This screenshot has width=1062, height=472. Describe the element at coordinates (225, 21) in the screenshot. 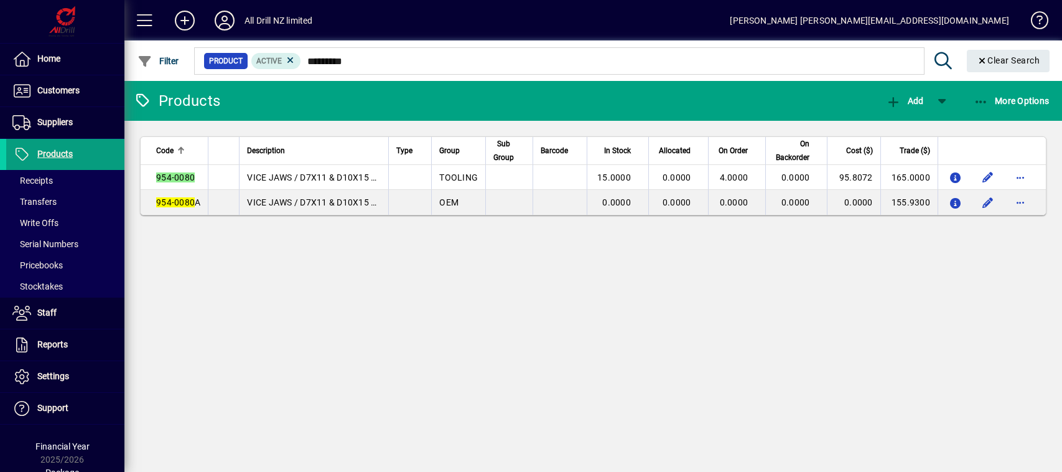

I see `button: Profile` at that location.